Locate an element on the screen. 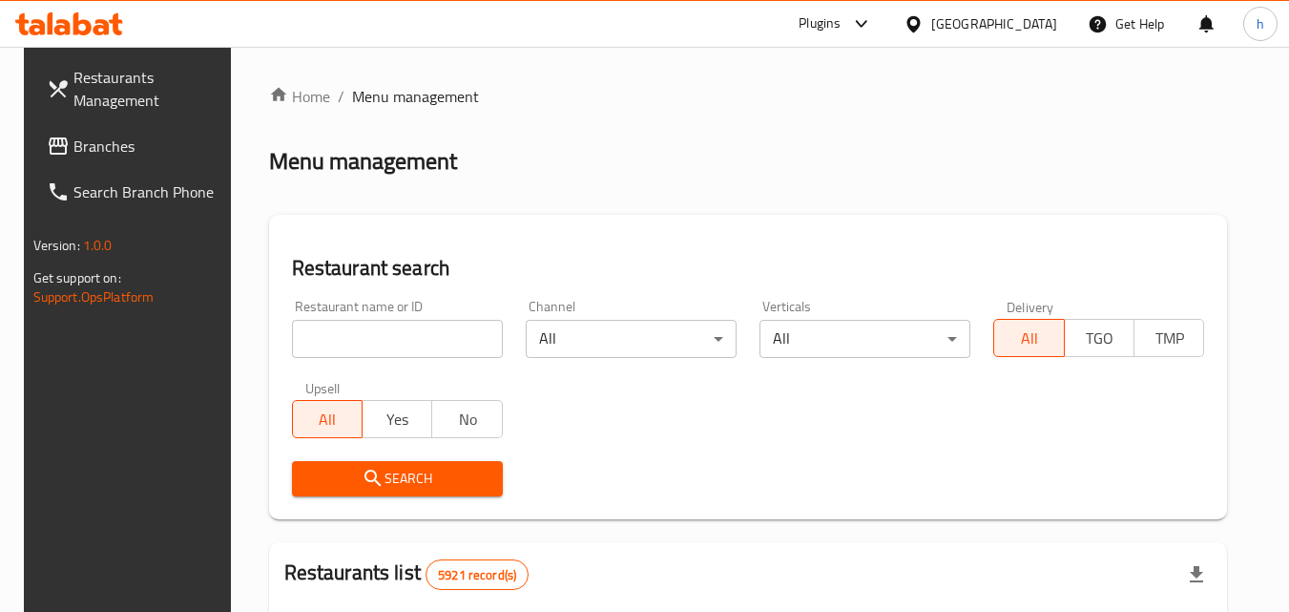  label: Delivery is located at coordinates (1031, 306).